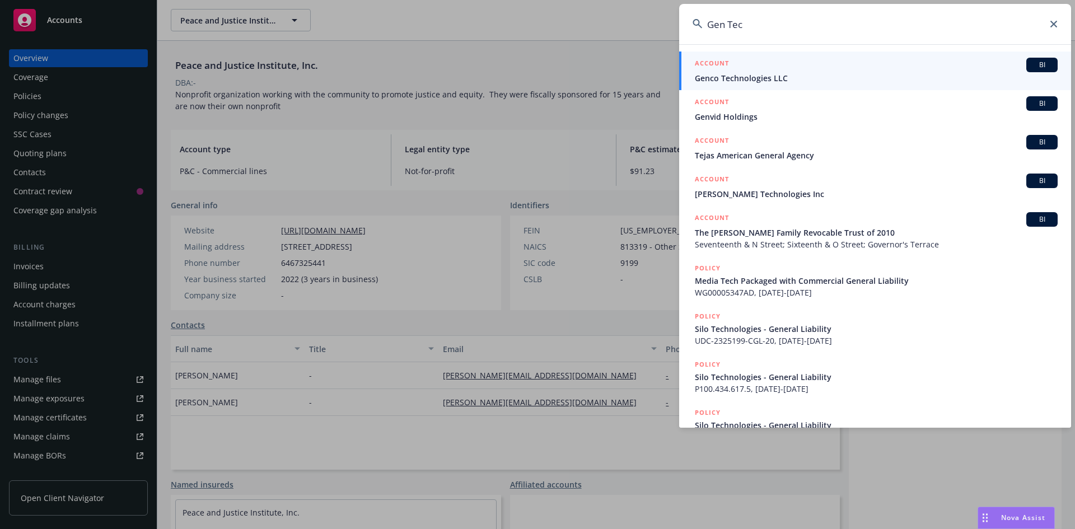  I want to click on span: Nova Assist, so click(1023, 517).